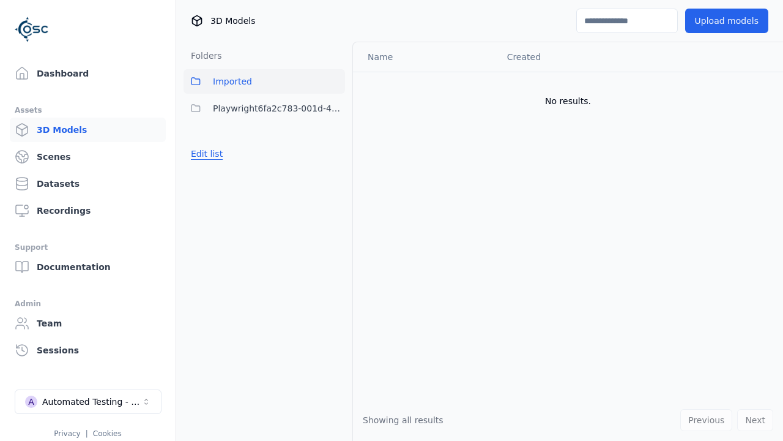 The image size is (783, 441). Describe the element at coordinates (88, 184) in the screenshot. I see `a: Datasets` at that location.